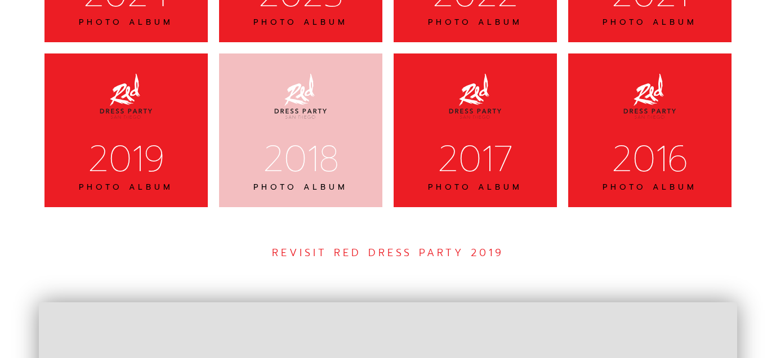 This screenshot has height=358, width=776. Describe the element at coordinates (388, 253) in the screenshot. I see `div: REVISIT RED DRESS PARTY 2019` at that location.